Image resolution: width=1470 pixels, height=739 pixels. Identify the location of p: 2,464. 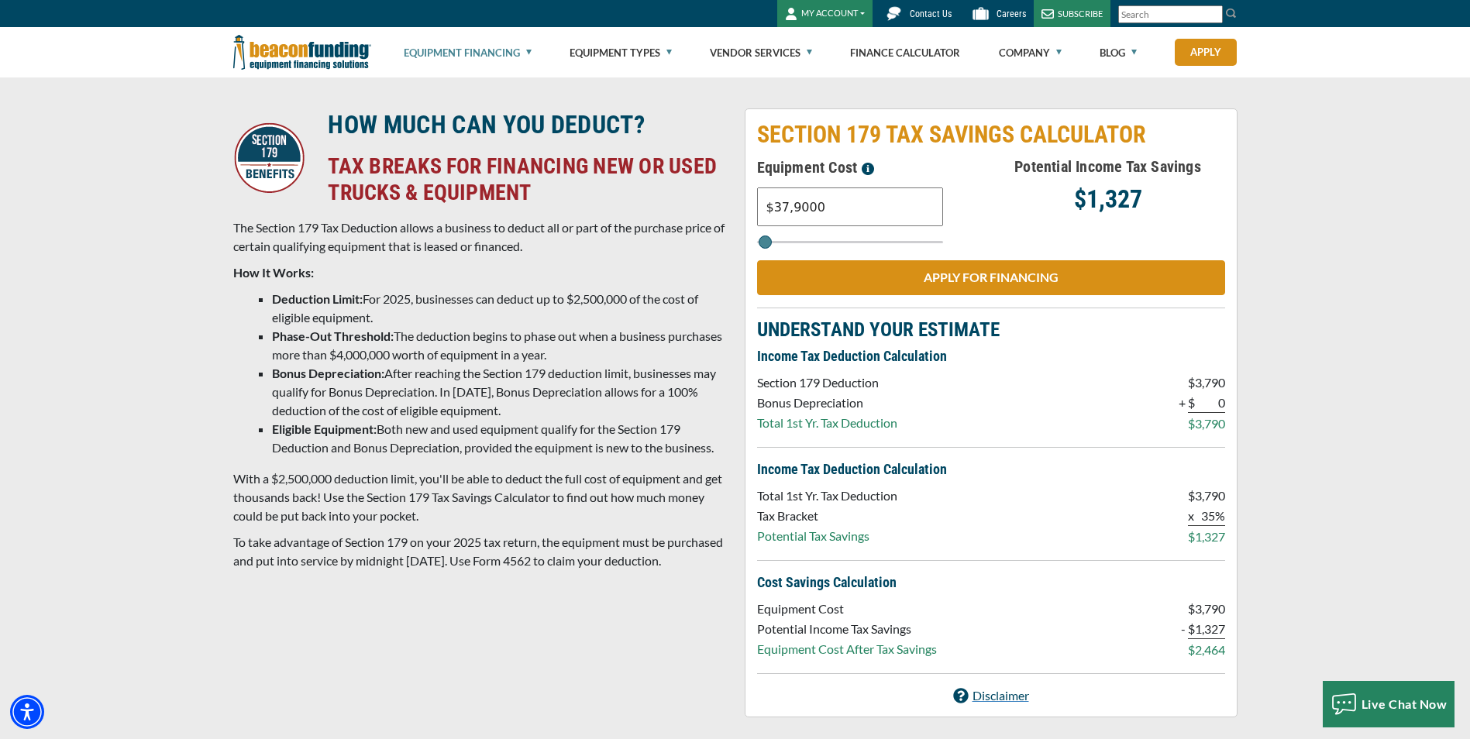
(1210, 650).